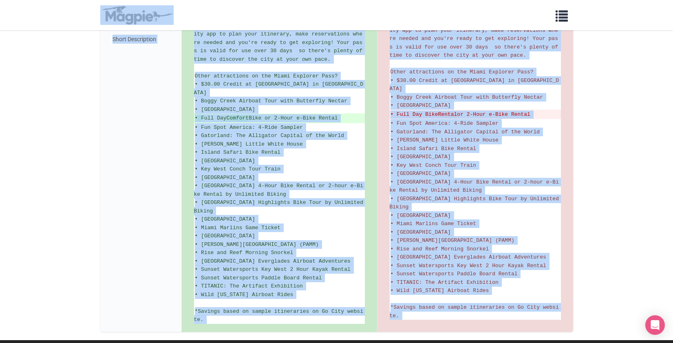 The height and width of the screenshot is (343, 673). I want to click on div: Open Intercom Messenger, so click(655, 325).